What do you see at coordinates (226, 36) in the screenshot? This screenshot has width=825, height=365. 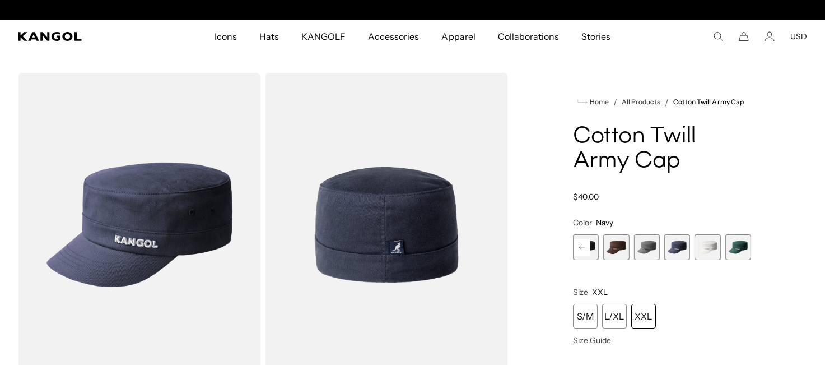 I see `a: Icons` at bounding box center [226, 36].